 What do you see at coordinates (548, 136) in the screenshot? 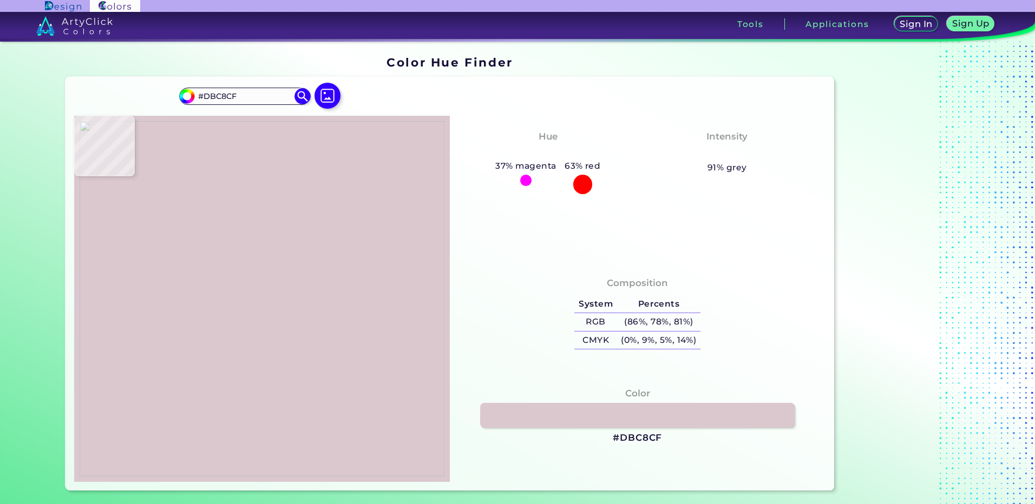
I see `h4: Hue` at bounding box center [548, 136].